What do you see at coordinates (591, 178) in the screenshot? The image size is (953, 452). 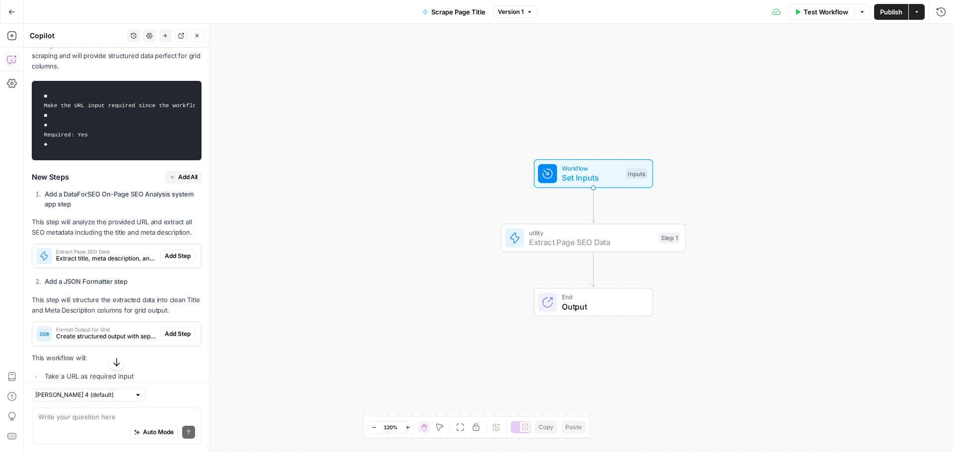 I see `span: Set Inputs` at bounding box center [591, 178].